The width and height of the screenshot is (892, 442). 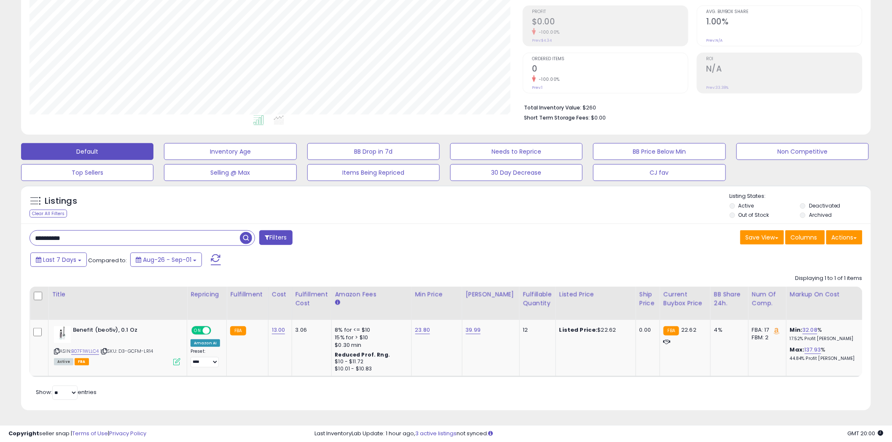 I want to click on div: Clear All Filters, so click(x=48, y=214).